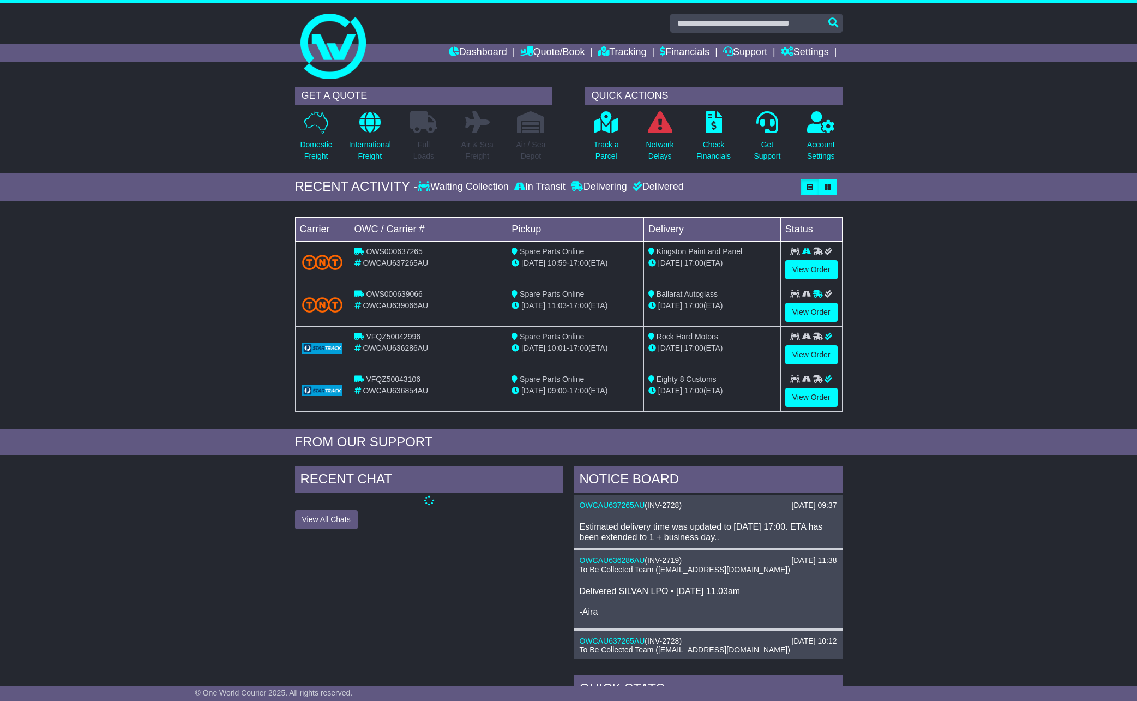 The height and width of the screenshot is (701, 1137). What do you see at coordinates (613, 560) in the screenshot?
I see `a: OWCAU636286AU` at bounding box center [613, 560].